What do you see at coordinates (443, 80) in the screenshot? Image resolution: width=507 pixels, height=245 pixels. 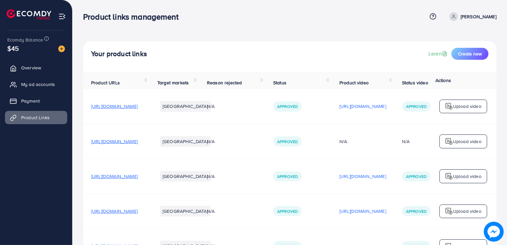 I see `span: Actions` at bounding box center [443, 80].